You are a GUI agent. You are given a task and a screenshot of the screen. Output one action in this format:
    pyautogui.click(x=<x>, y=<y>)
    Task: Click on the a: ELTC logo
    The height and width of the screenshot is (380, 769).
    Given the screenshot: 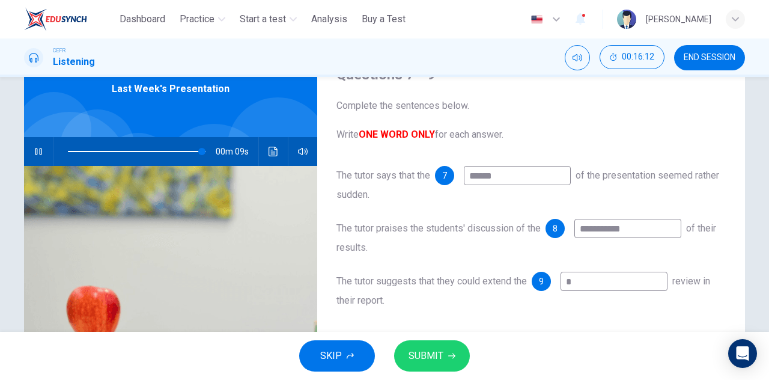 What is the action you would take?
    pyautogui.click(x=69, y=19)
    